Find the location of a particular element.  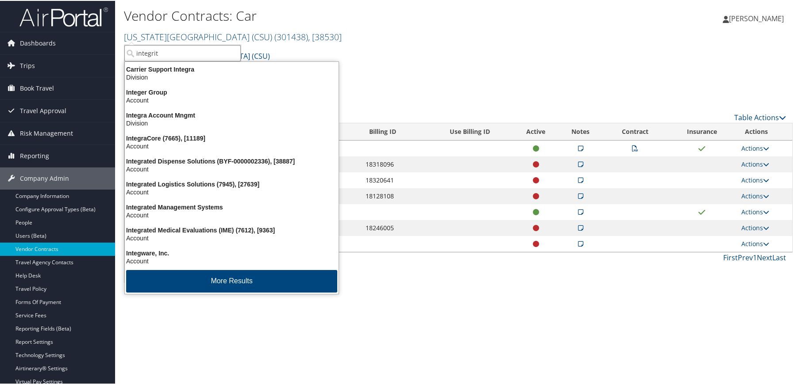

span: Dashboards is located at coordinates (38, 42).